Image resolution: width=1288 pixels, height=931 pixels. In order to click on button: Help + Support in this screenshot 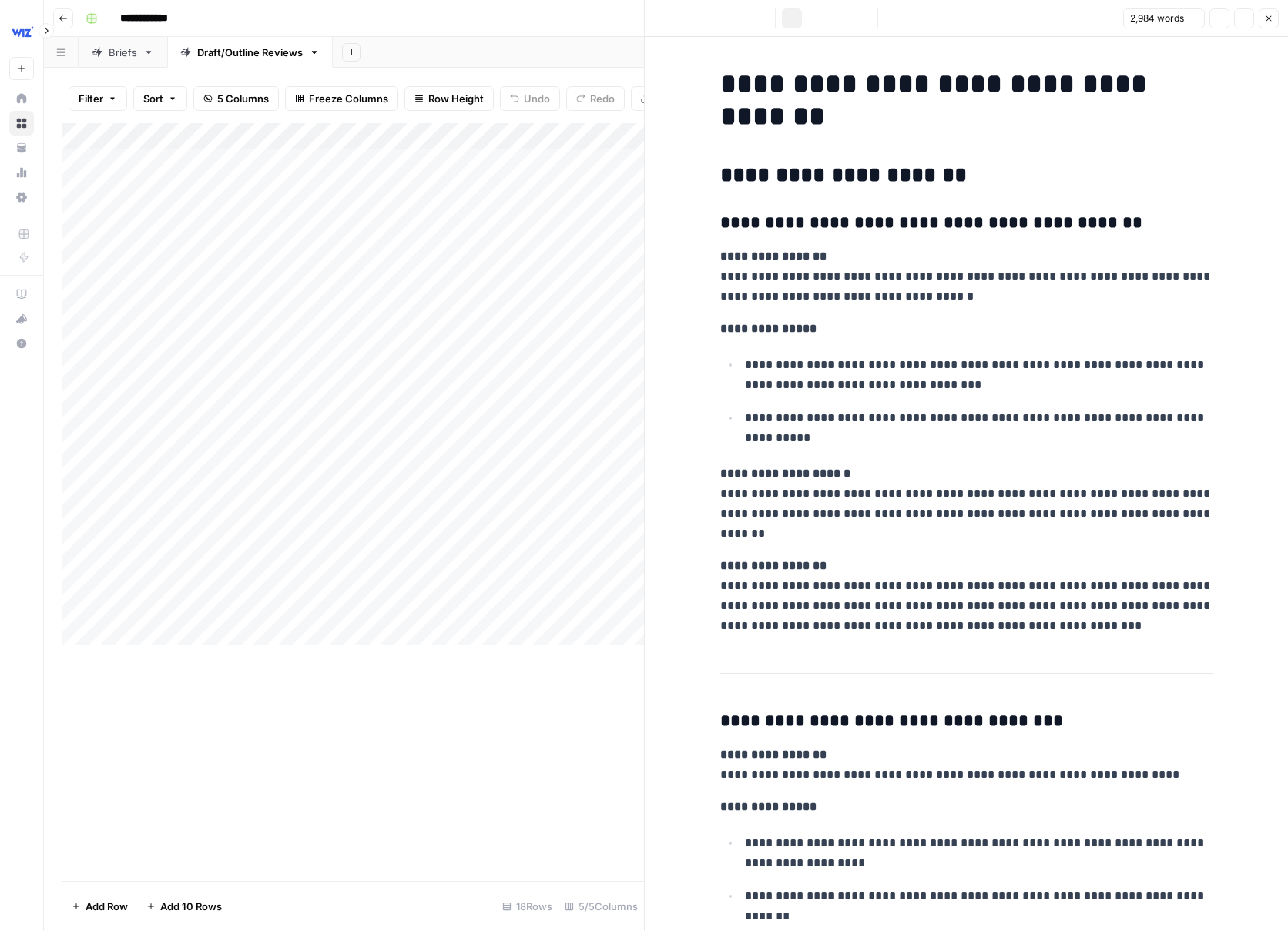, I will do `click(22, 344)`.